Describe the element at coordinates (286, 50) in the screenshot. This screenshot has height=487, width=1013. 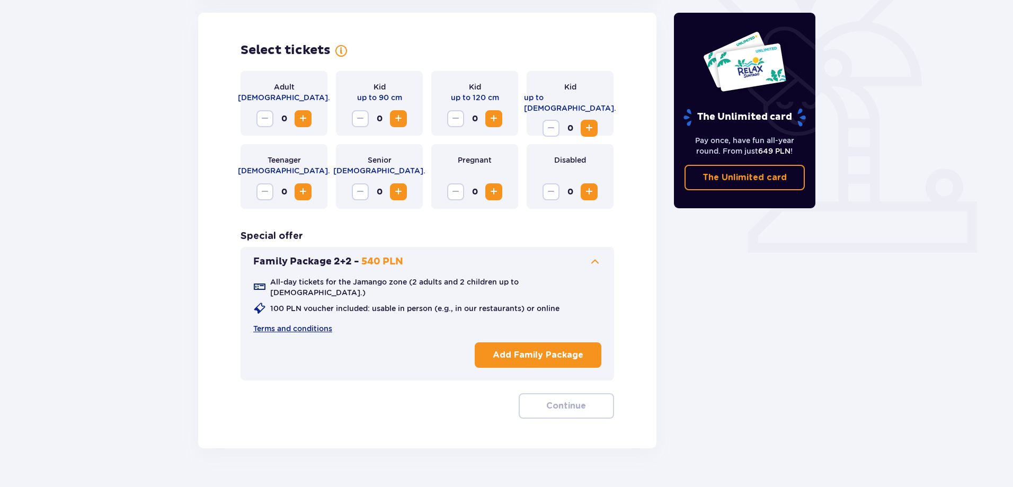
I see `p: Select tickets` at that location.